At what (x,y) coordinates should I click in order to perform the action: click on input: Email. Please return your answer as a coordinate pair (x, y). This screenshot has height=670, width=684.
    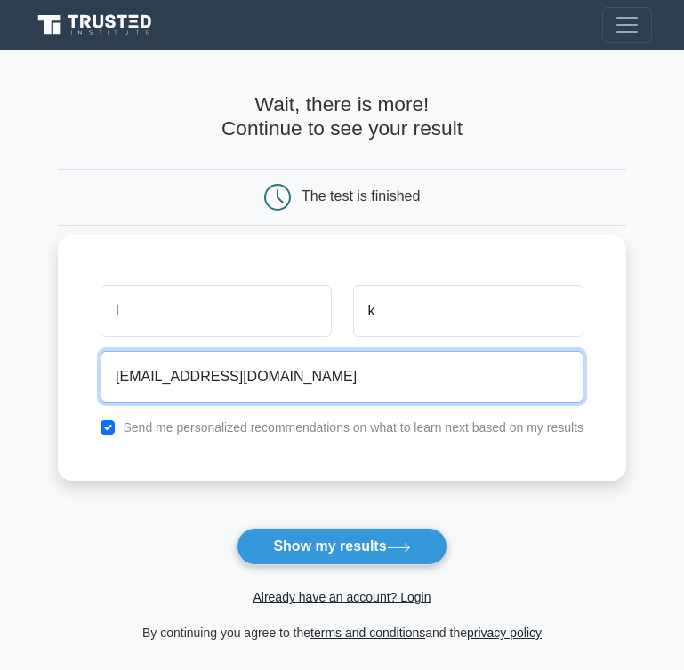
    Looking at the image, I should click on (341, 377).